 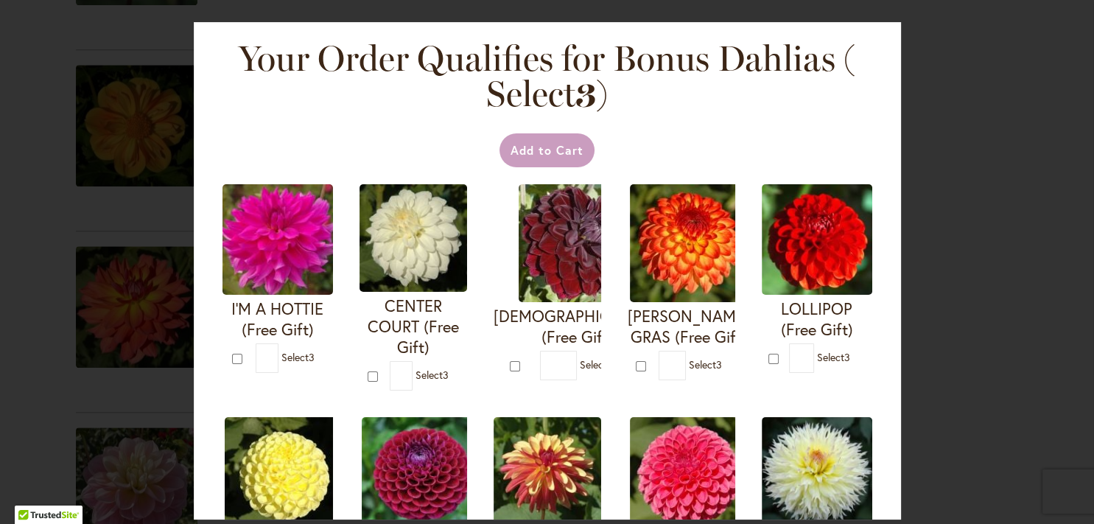 I want to click on img: I'M A HOTTIE (Free Gift), so click(x=278, y=240).